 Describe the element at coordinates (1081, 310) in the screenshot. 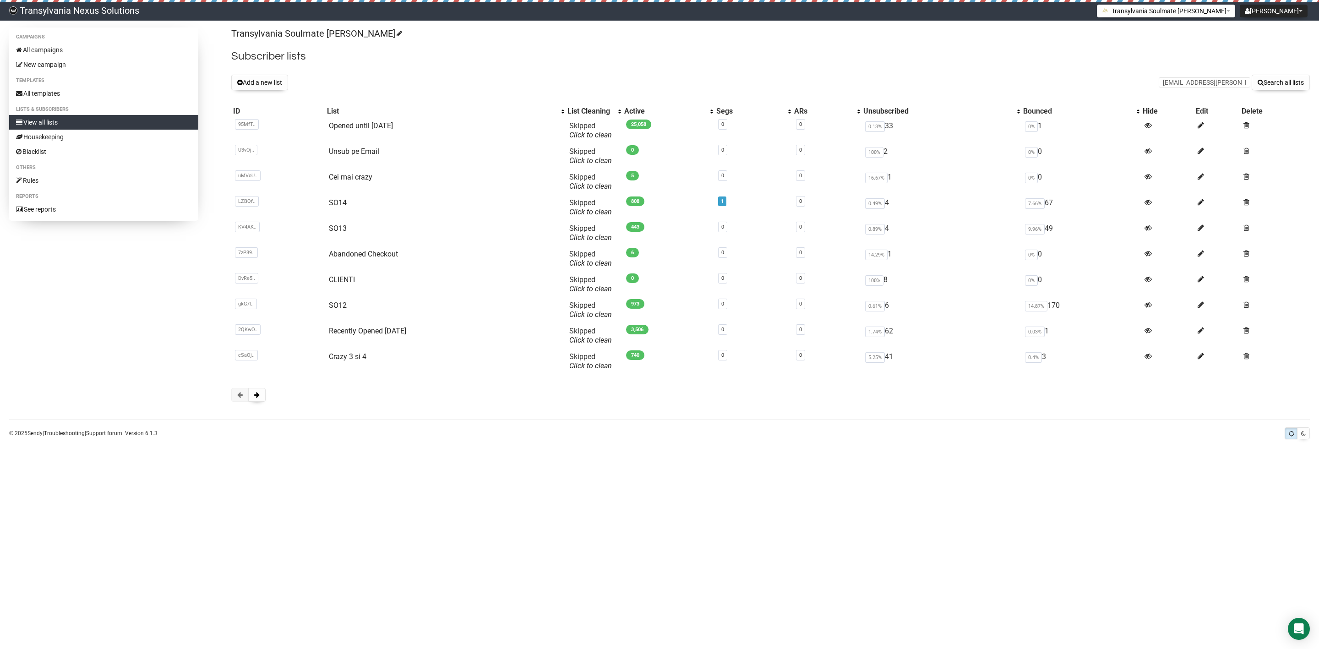

I see `td: 170` at that location.